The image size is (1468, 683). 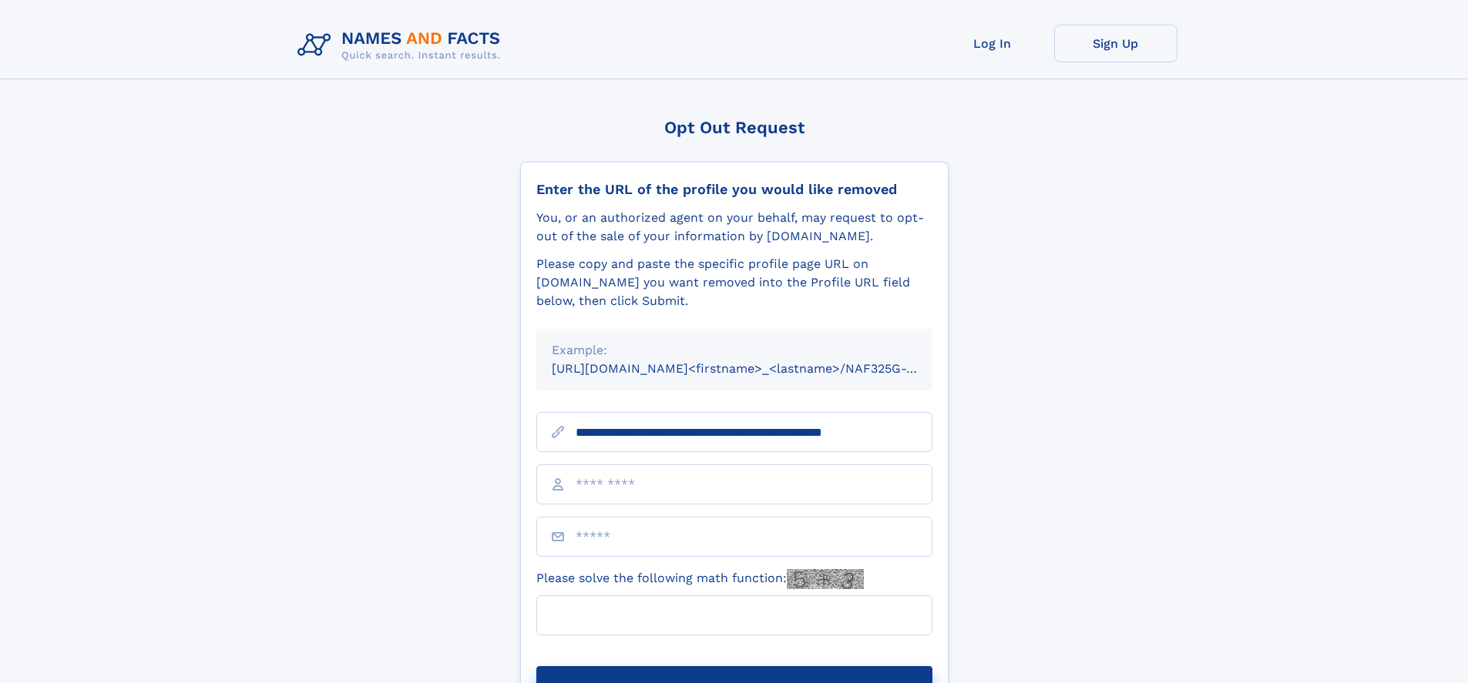 I want to click on a: Log In, so click(x=992, y=43).